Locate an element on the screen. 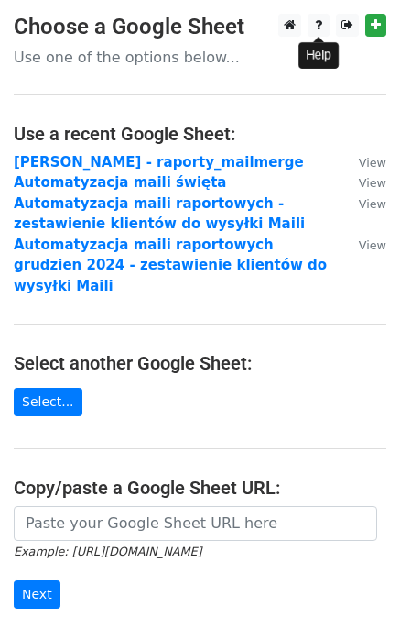  input: Paste your Google Sheet URL here is located at coordinates (195, 523).